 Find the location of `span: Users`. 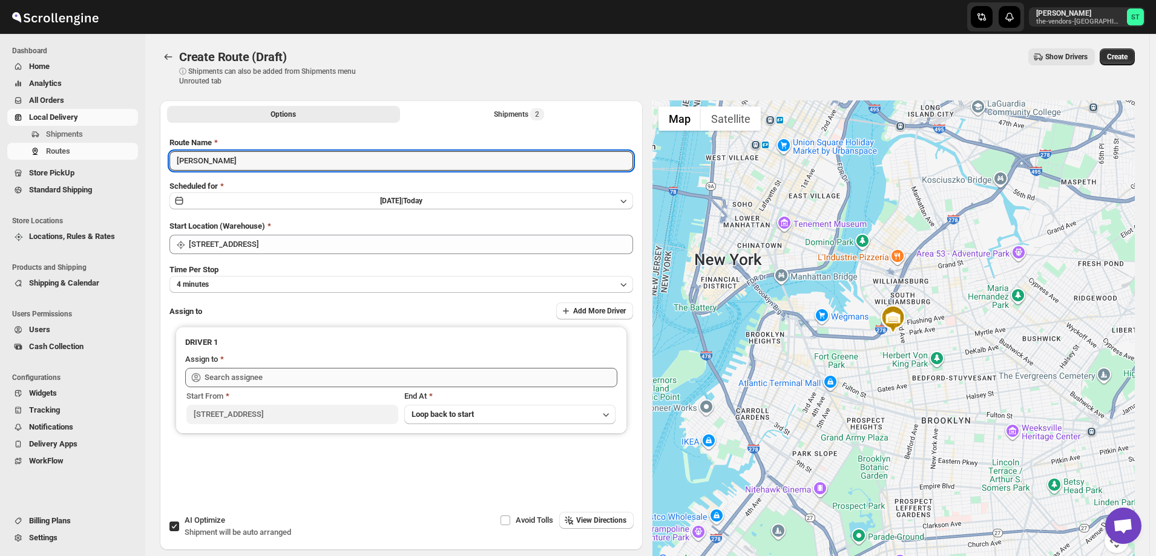

span: Users is located at coordinates (39, 329).